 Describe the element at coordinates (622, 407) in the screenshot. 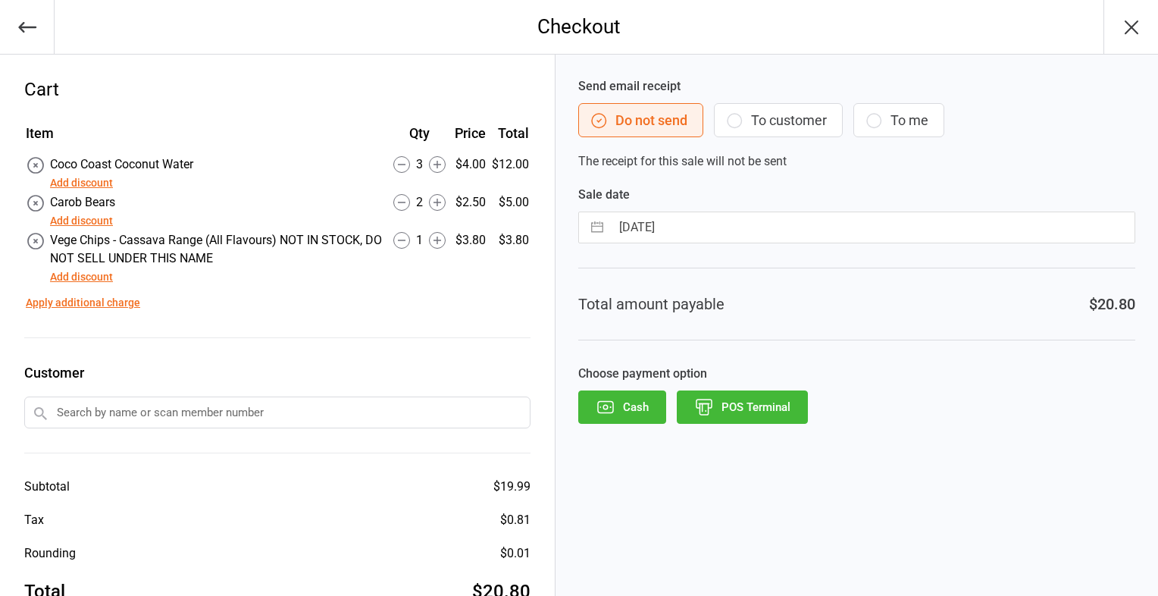

I see `button: Cash` at that location.